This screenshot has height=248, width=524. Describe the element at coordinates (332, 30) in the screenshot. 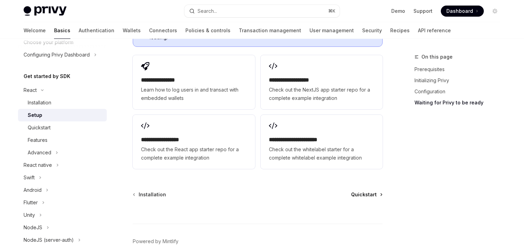

I see `a: User management` at that location.